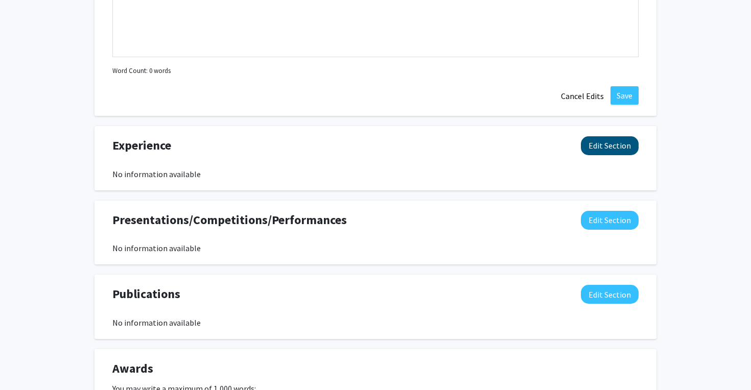  What do you see at coordinates (609, 294) in the screenshot?
I see `button: Edit Publications` at bounding box center [609, 294].